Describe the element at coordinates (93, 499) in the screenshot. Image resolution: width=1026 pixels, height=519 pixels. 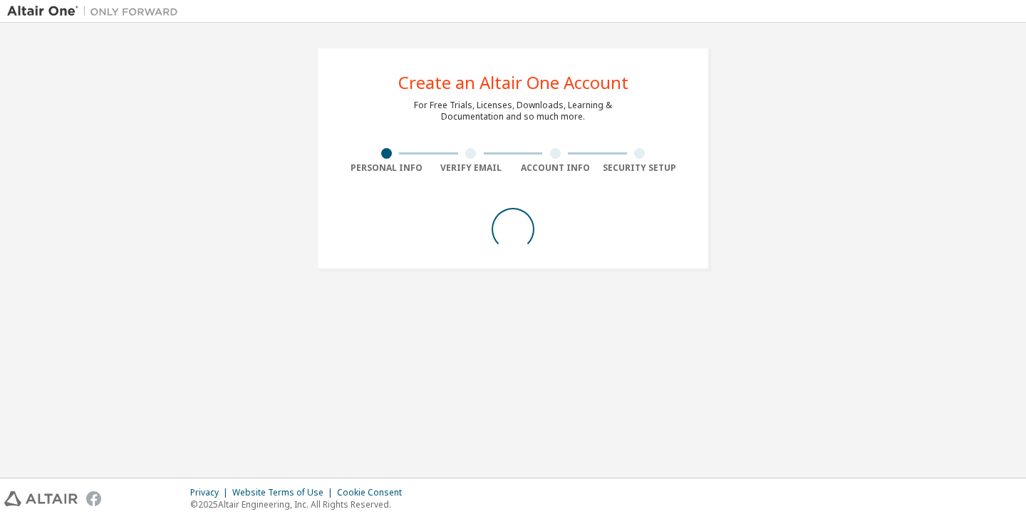
I see `img: facebook.svg` at that location.